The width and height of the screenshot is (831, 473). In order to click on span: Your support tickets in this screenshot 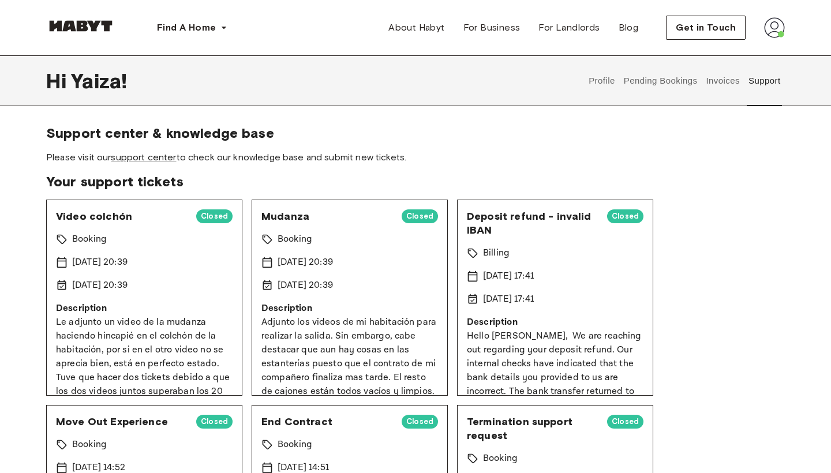, I will do `click(416, 182)`.